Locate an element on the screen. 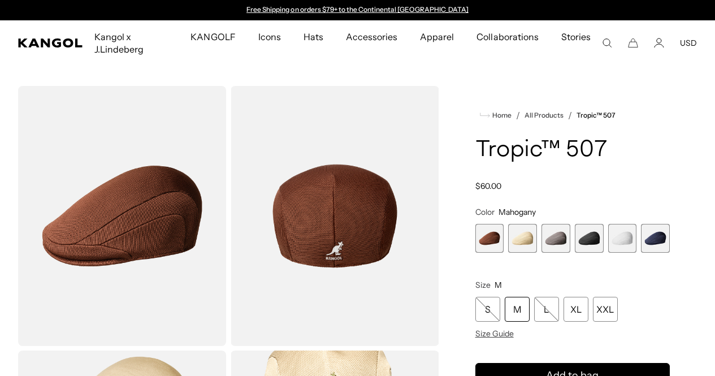  span: Stories is located at coordinates (576, 43).